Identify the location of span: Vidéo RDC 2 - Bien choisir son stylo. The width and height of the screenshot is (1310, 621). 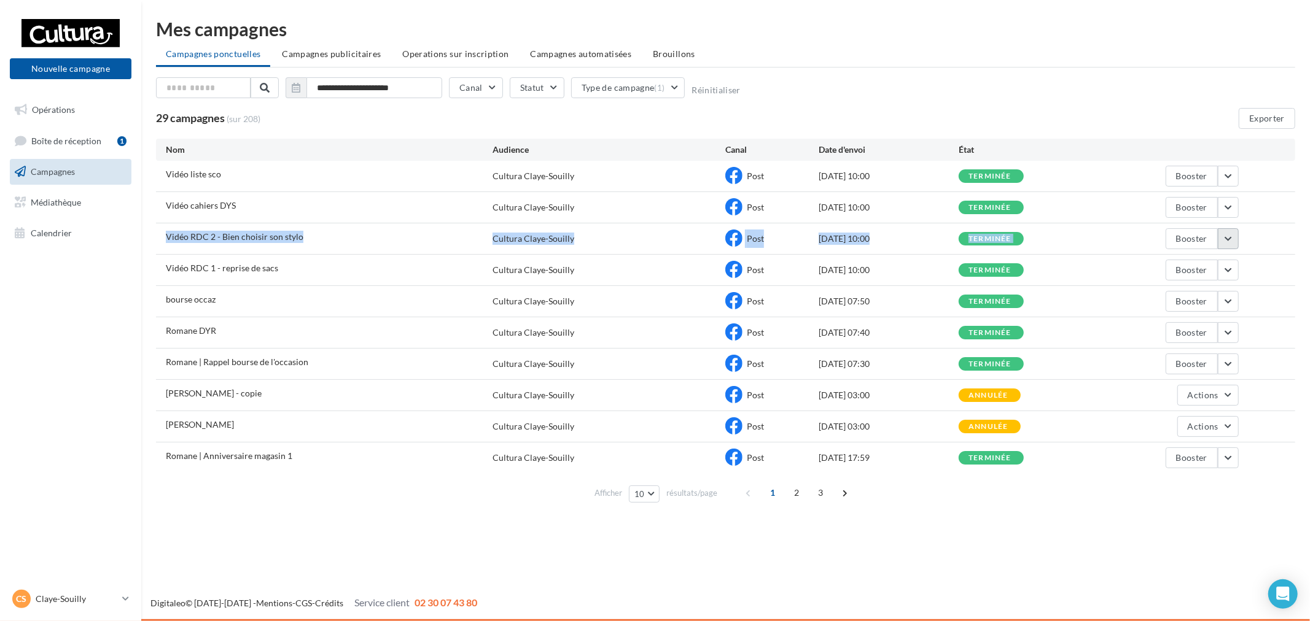
(235, 236).